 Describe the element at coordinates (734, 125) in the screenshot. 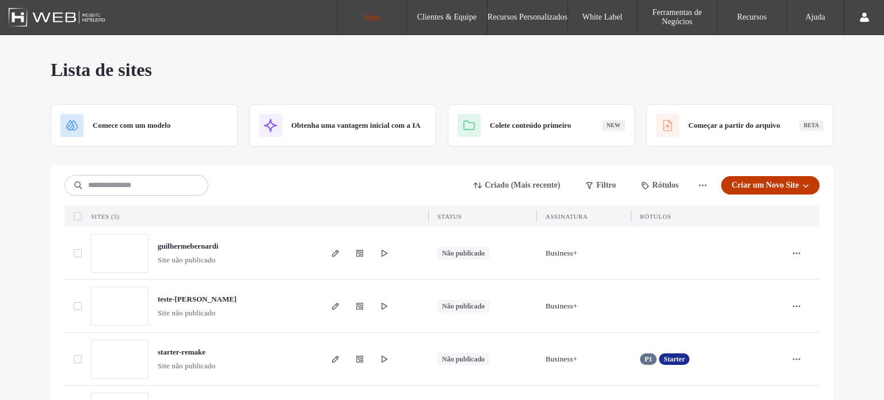

I see `span: Começar a partir do arquivo` at that location.